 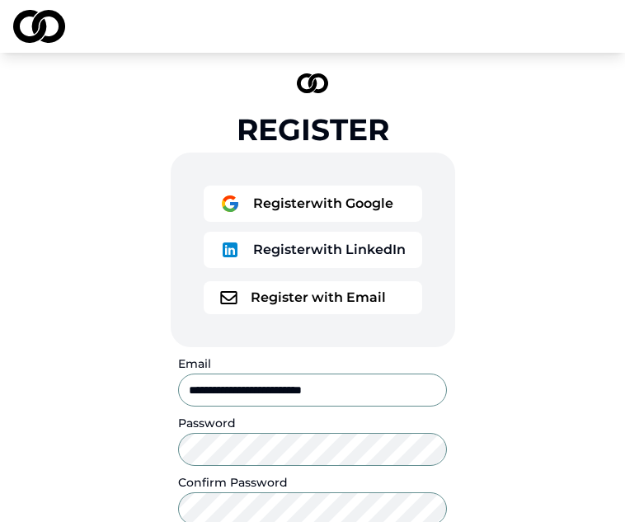 I want to click on button: logoRegister with Email, so click(x=313, y=298).